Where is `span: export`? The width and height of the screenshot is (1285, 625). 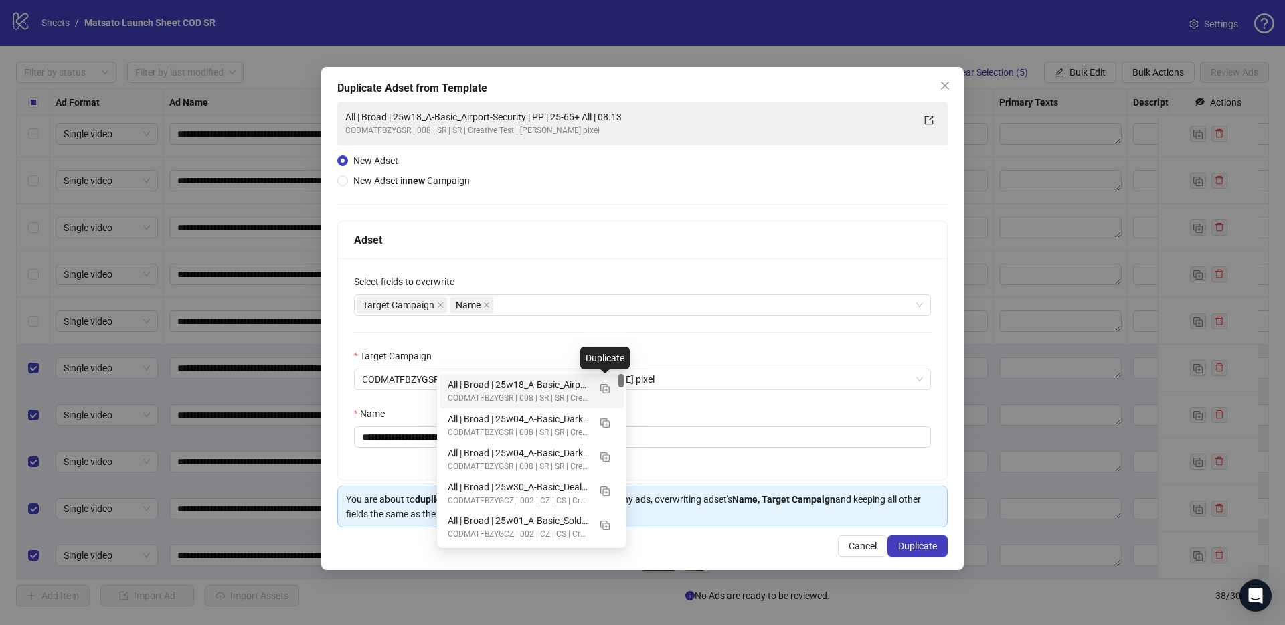
span: export is located at coordinates (929, 120).